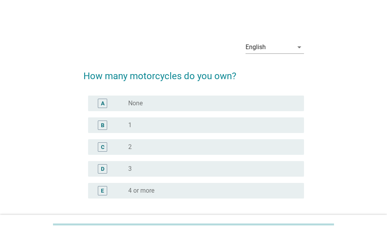 This screenshot has width=387, height=234. Describe the element at coordinates (299, 47) in the screenshot. I see `i: arrow_drop_down` at that location.